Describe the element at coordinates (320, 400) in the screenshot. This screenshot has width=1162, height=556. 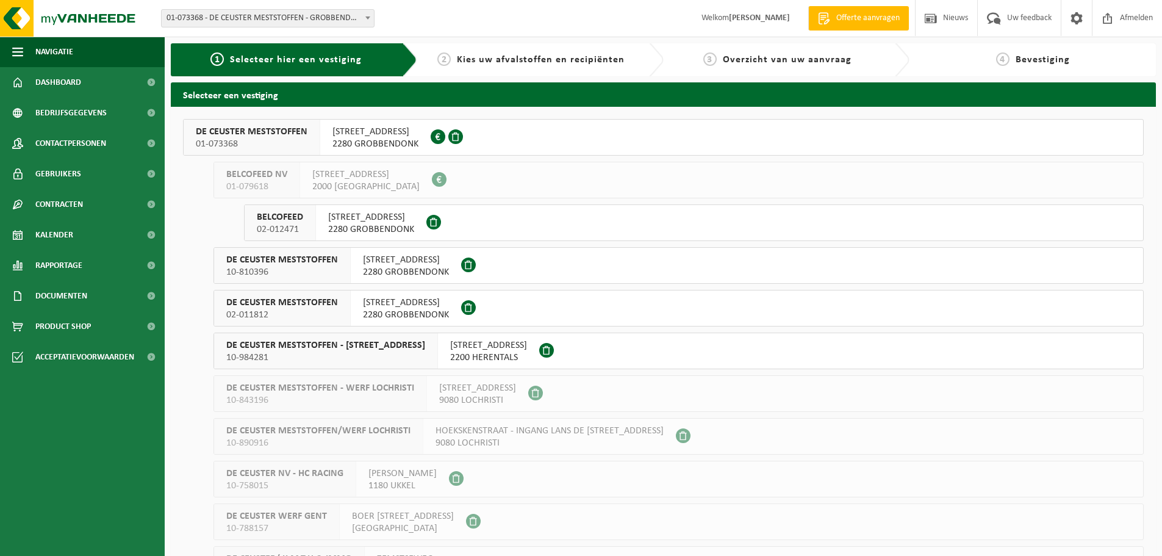
I see `span: 10-843196` at that location.